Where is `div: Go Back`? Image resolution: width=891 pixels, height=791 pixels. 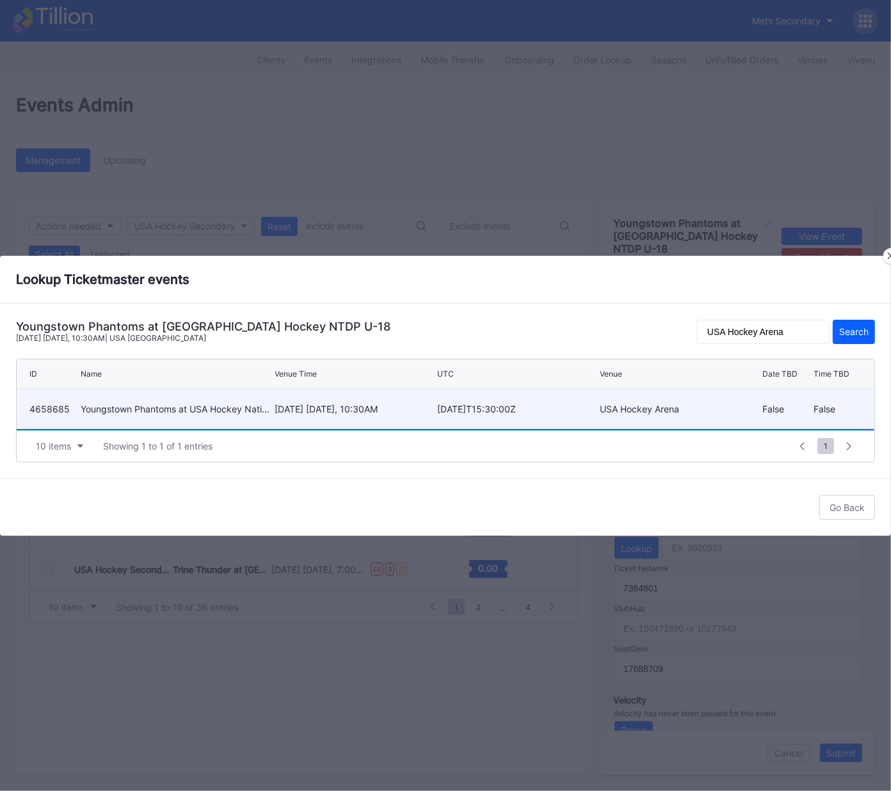
div: Go Back is located at coordinates (846, 507).